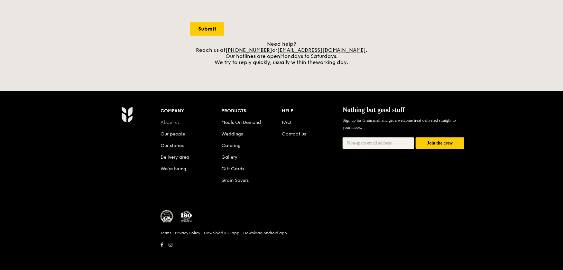 Image resolution: width=563 pixels, height=270 pixels. I want to click on span: Sign up for Grain mail and get a welcome treat delivered straight to your inbox., so click(399, 123).